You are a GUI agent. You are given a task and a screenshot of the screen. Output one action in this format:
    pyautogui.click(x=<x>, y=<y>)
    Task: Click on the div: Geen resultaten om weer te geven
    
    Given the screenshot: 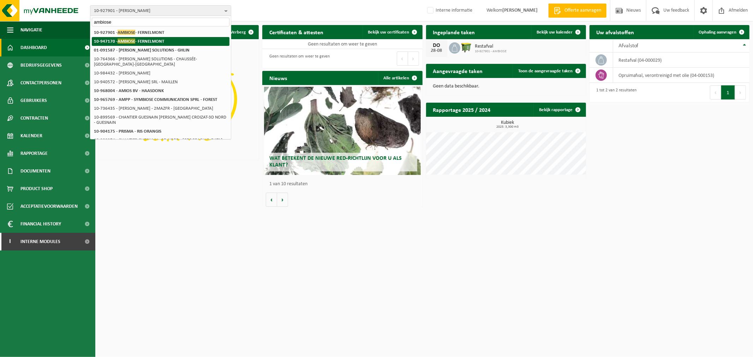 What is the action you would take?
    pyautogui.click(x=298, y=59)
    